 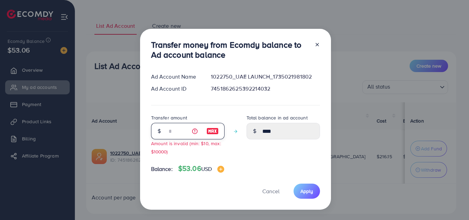 I want to click on small: Amount is invalid (min: $10, max: $10000), so click(x=186, y=147).